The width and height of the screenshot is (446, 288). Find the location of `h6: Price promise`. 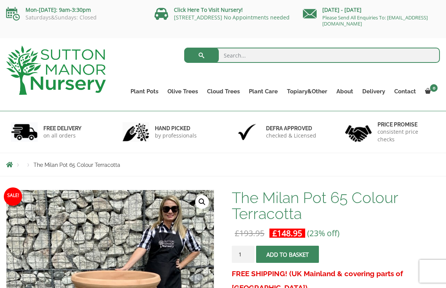

h6: Price promise is located at coordinates (406, 124).